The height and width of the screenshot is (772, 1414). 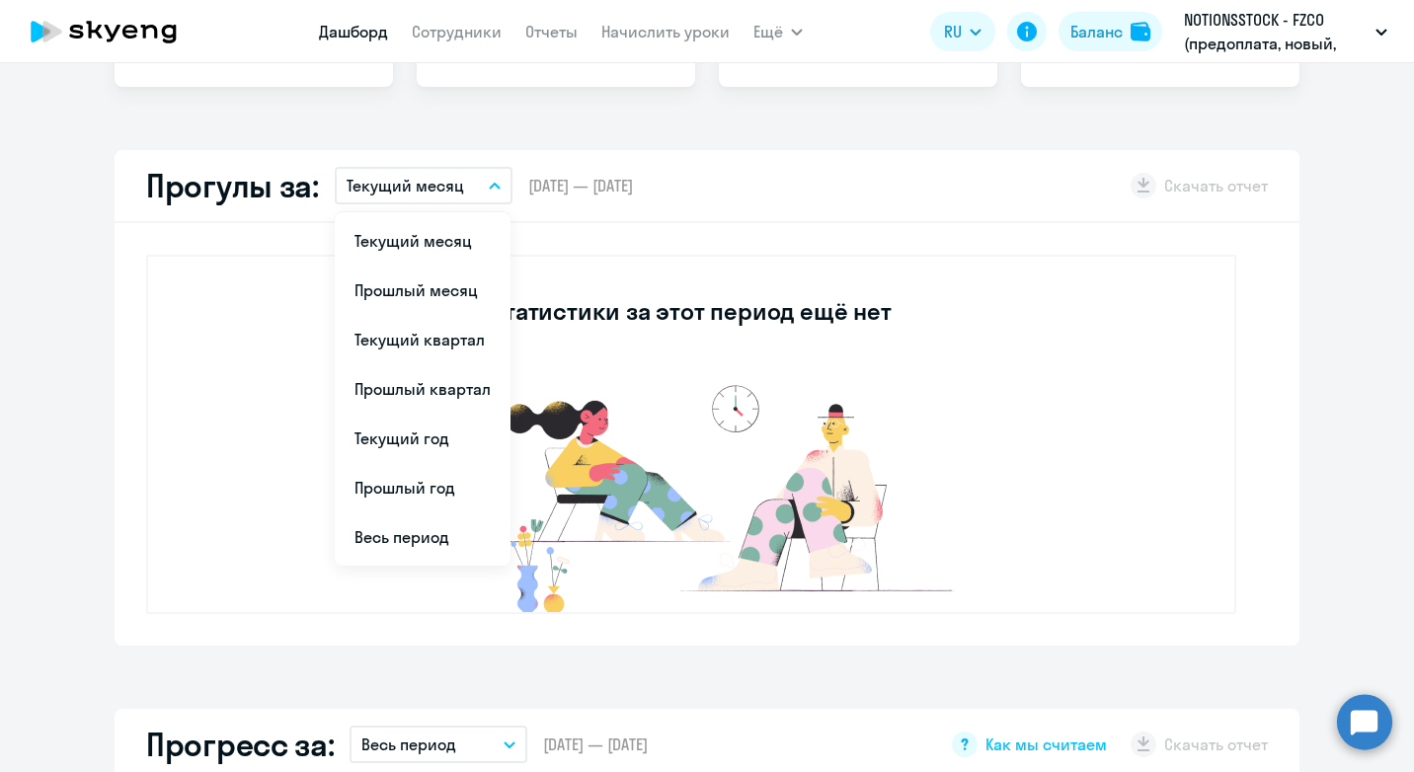 I want to click on span: RU, so click(x=953, y=32).